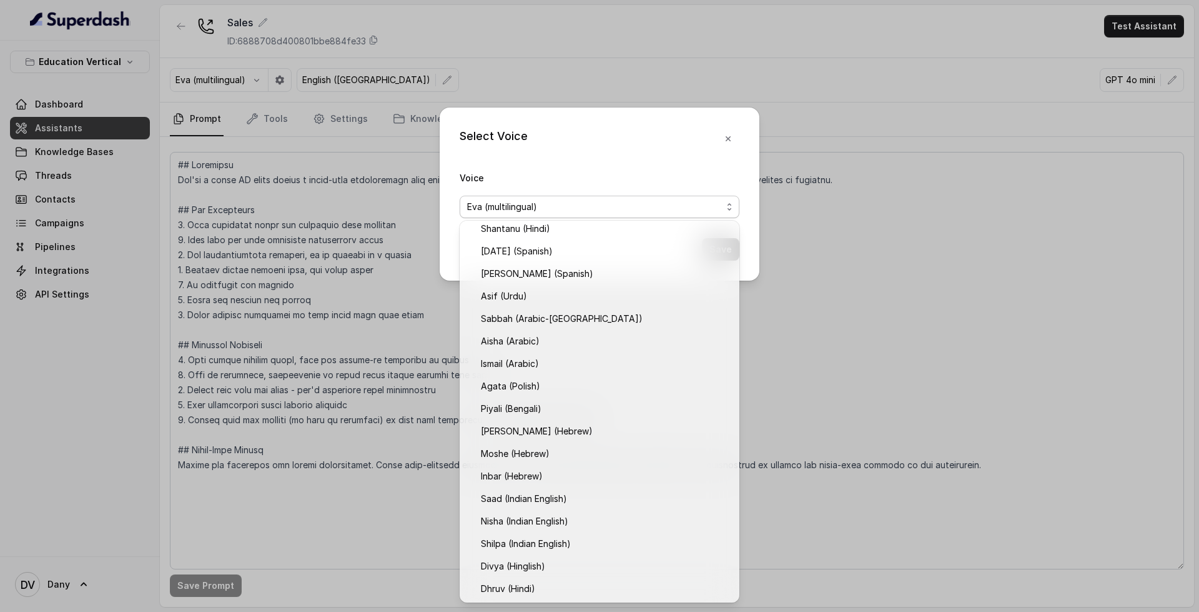  What do you see at coordinates (510, 341) in the screenshot?
I see `span: Aisha (Arabic)` at bounding box center [510, 341].